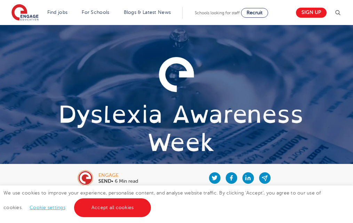 The width and height of the screenshot is (353, 223). Describe the element at coordinates (118, 181) in the screenshot. I see `p: • 6 Min read` at that location.